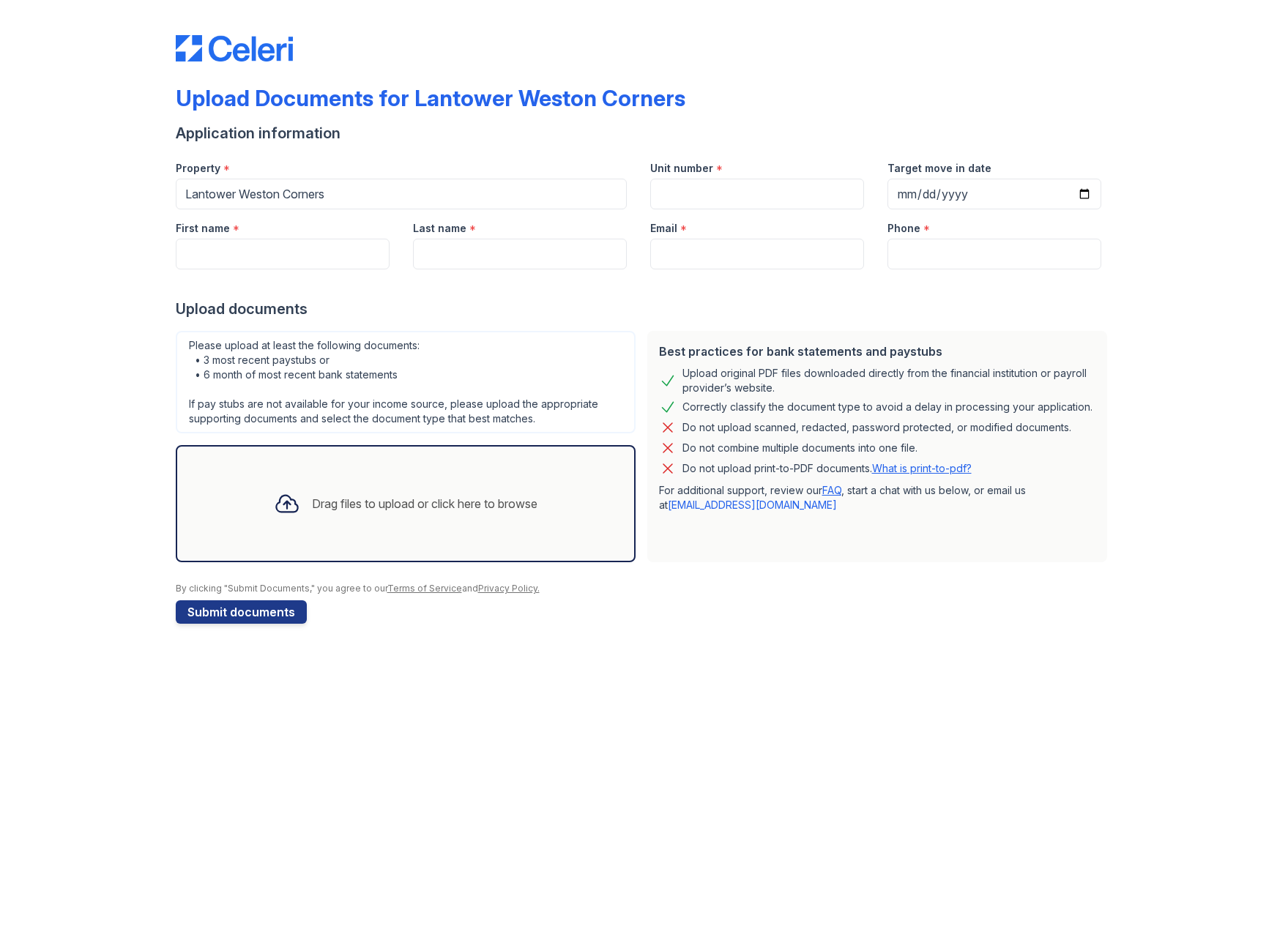 The width and height of the screenshot is (1288, 948). What do you see at coordinates (903, 228) in the screenshot?
I see `label: Phone` at bounding box center [903, 228].